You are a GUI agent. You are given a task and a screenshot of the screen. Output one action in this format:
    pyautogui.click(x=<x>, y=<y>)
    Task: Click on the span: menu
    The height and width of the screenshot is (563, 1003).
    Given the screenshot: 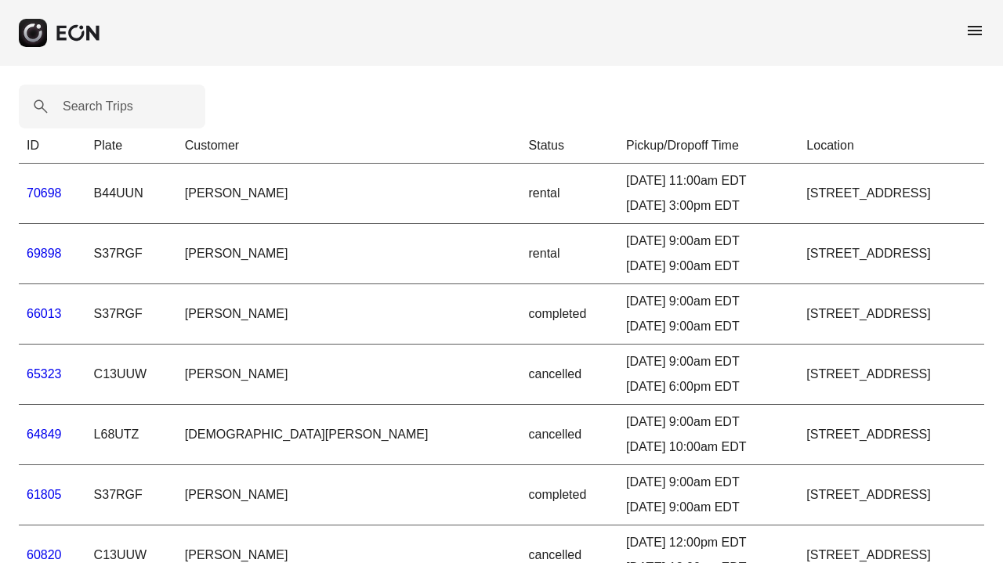 What is the action you would take?
    pyautogui.click(x=975, y=31)
    